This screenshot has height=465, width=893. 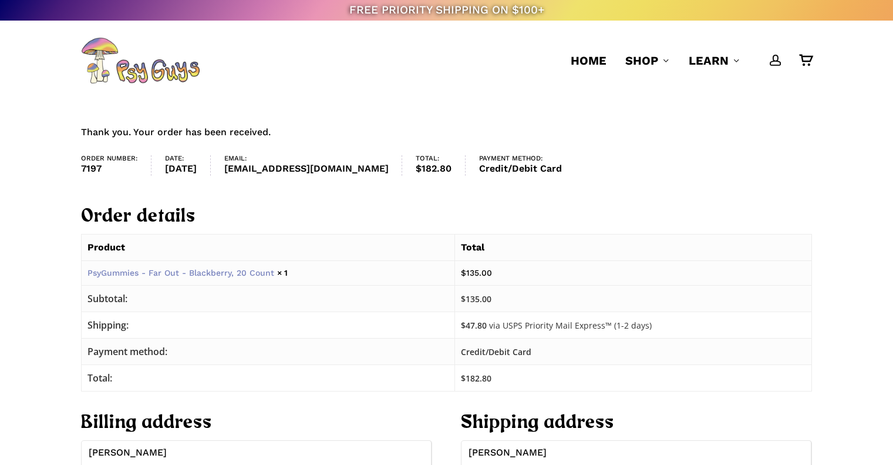 What do you see at coordinates (433, 168) in the screenshot?
I see `bdi: 182.80` at bounding box center [433, 168].